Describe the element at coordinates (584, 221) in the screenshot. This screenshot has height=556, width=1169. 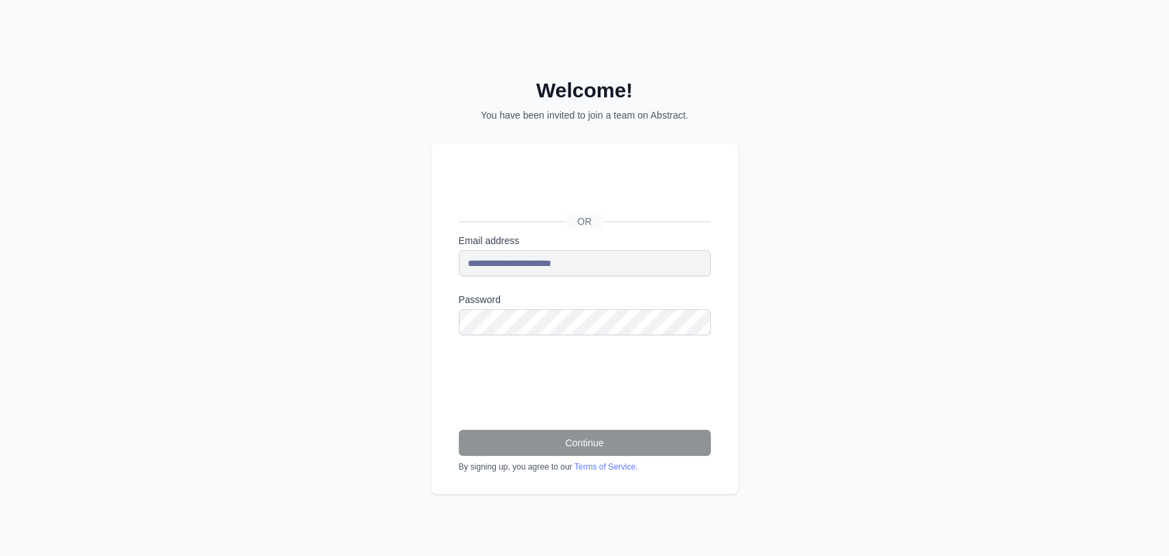
I see `span: OR` at that location.